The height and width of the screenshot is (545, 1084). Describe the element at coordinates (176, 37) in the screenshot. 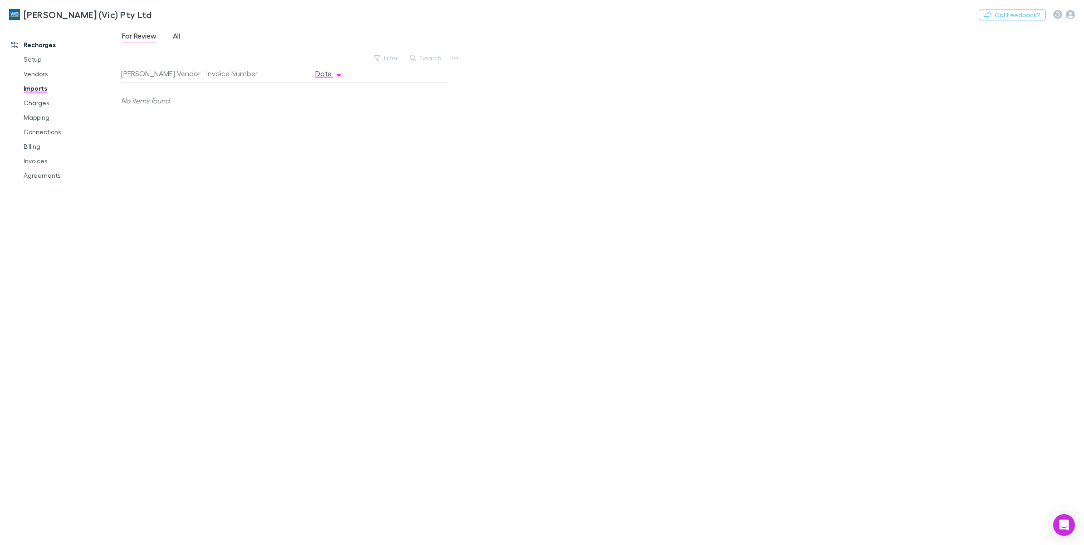

I see `span: All` at that location.